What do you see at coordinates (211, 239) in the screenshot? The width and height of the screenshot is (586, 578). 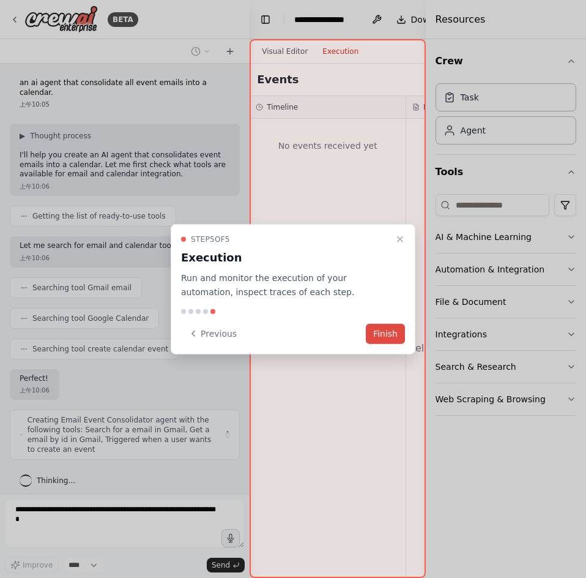 I see `span: Step 5 of 5` at bounding box center [211, 239].